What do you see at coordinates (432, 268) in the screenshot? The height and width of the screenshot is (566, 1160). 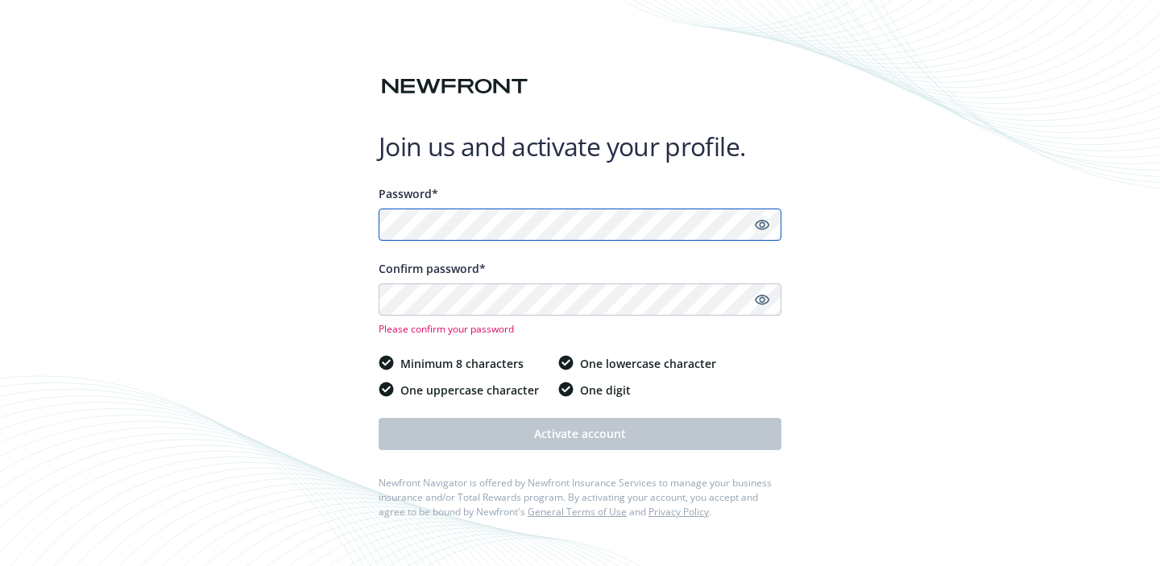 I see `span: Confirm password*` at bounding box center [432, 268].